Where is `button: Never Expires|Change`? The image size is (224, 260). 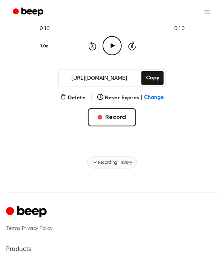
button: Never Expires|Change is located at coordinates (130, 98).